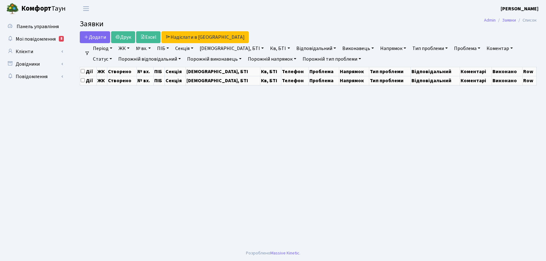 The width and height of the screenshot is (546, 261). Describe the element at coordinates (150, 59) in the screenshot. I see `a: Порожній відповідальний` at that location.